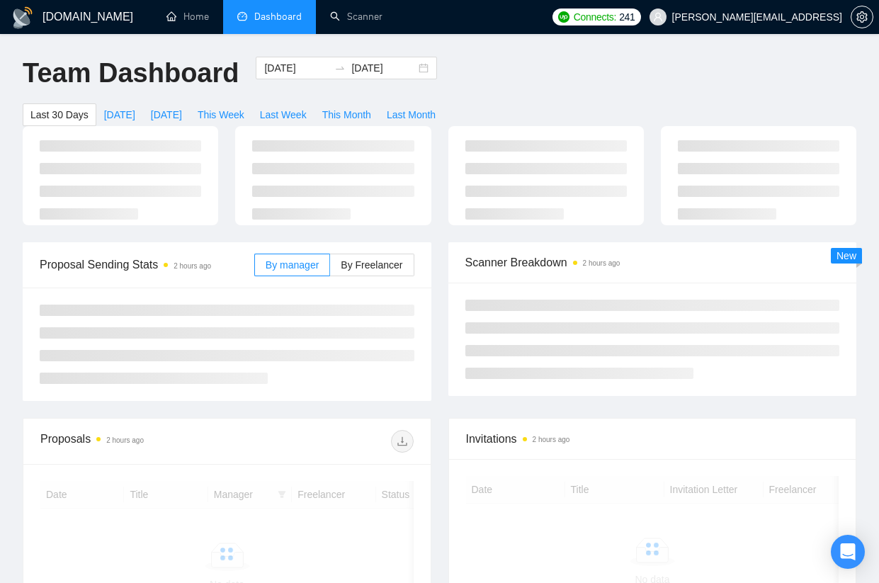 Image resolution: width=879 pixels, height=583 pixels. I want to click on span: Proposal Sending Stats, so click(147, 264).